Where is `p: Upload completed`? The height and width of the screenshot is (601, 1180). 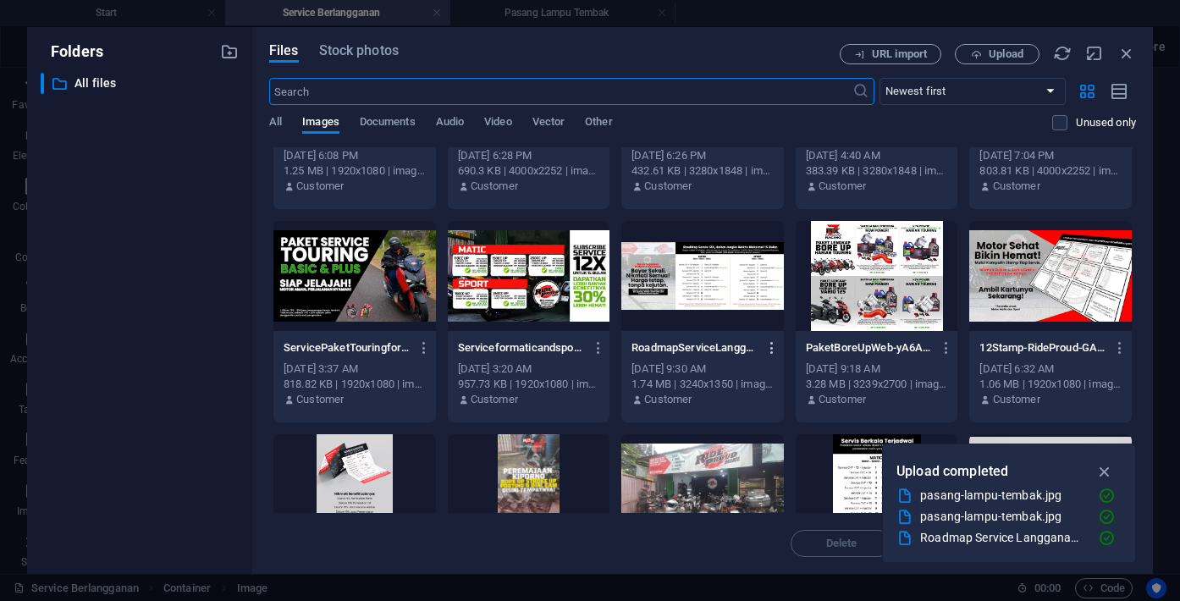
p: Upload completed is located at coordinates (952, 472).